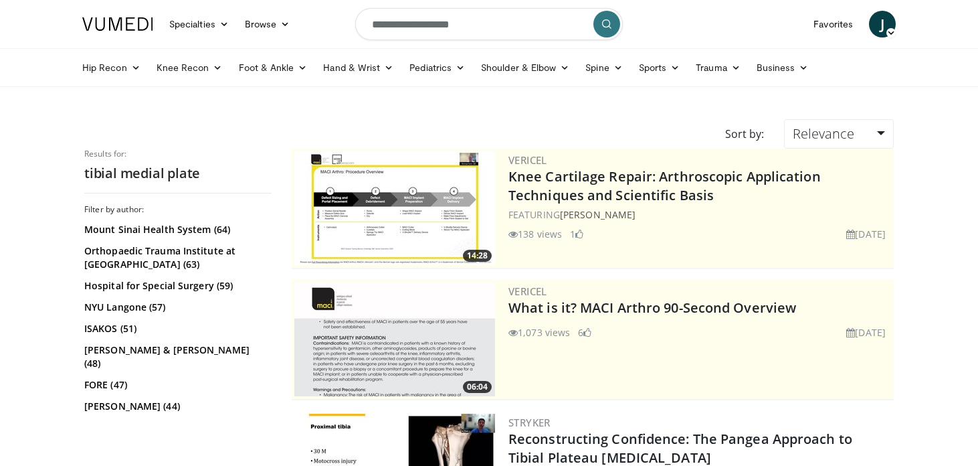 The width and height of the screenshot is (978, 466). What do you see at coordinates (489, 24) in the screenshot?
I see `input: Search topics, interventions` at bounding box center [489, 24].